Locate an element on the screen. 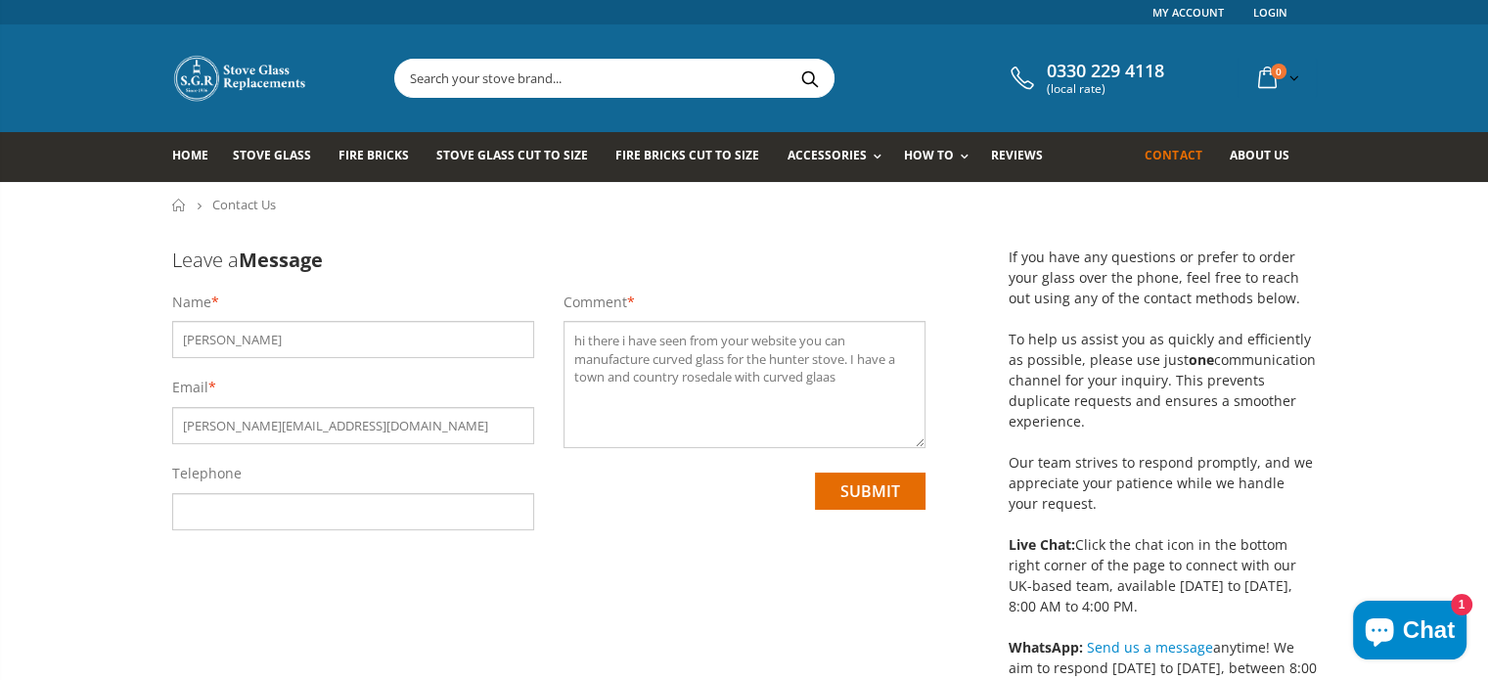  span: Accessories is located at coordinates (826, 155).